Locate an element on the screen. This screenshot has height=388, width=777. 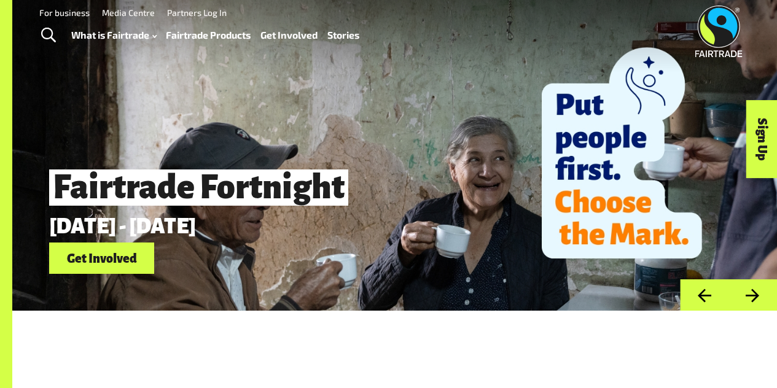
button: Previous is located at coordinates (704, 295).